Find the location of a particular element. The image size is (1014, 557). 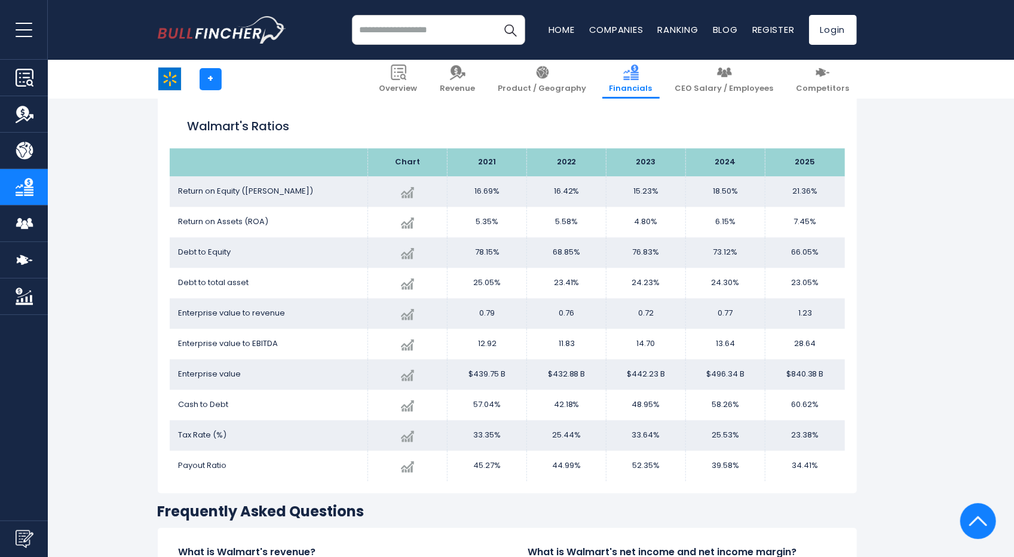

span: Cash to Debt is located at coordinates (204, 404).